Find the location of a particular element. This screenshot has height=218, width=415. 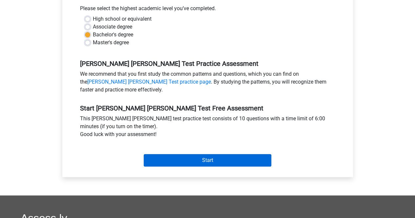

label: Master's degree is located at coordinates (111, 43).